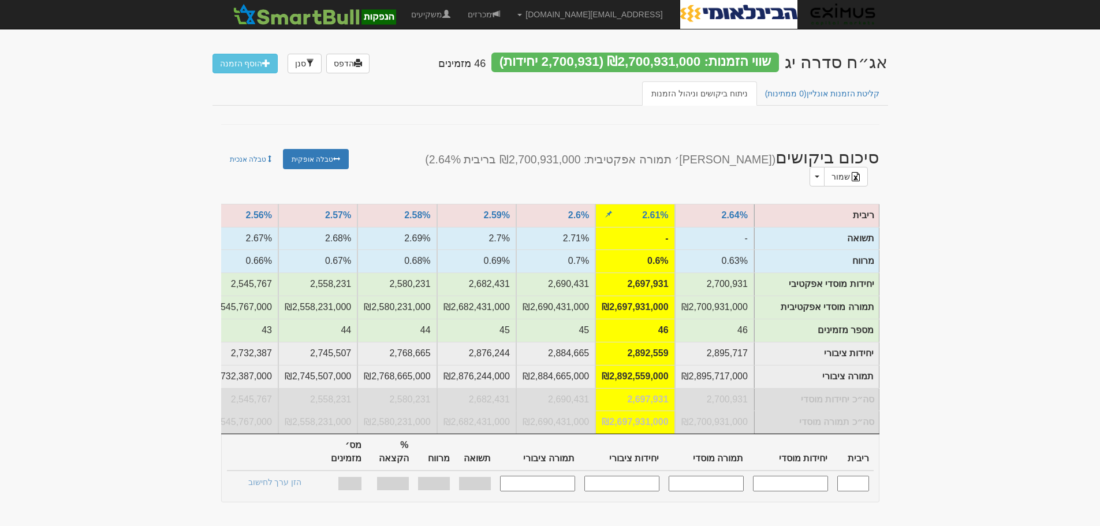 This screenshot has width=1100, height=526. Describe the element at coordinates (706, 452) in the screenshot. I see `th: תמורה מוסדי` at that location.